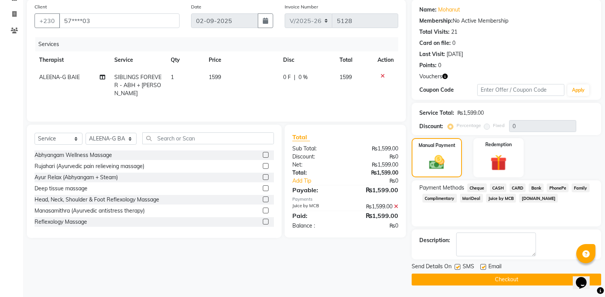 The image size is (605, 297). Describe the element at coordinates (316, 206) in the screenshot. I see `div: Juice by MCB` at that location.